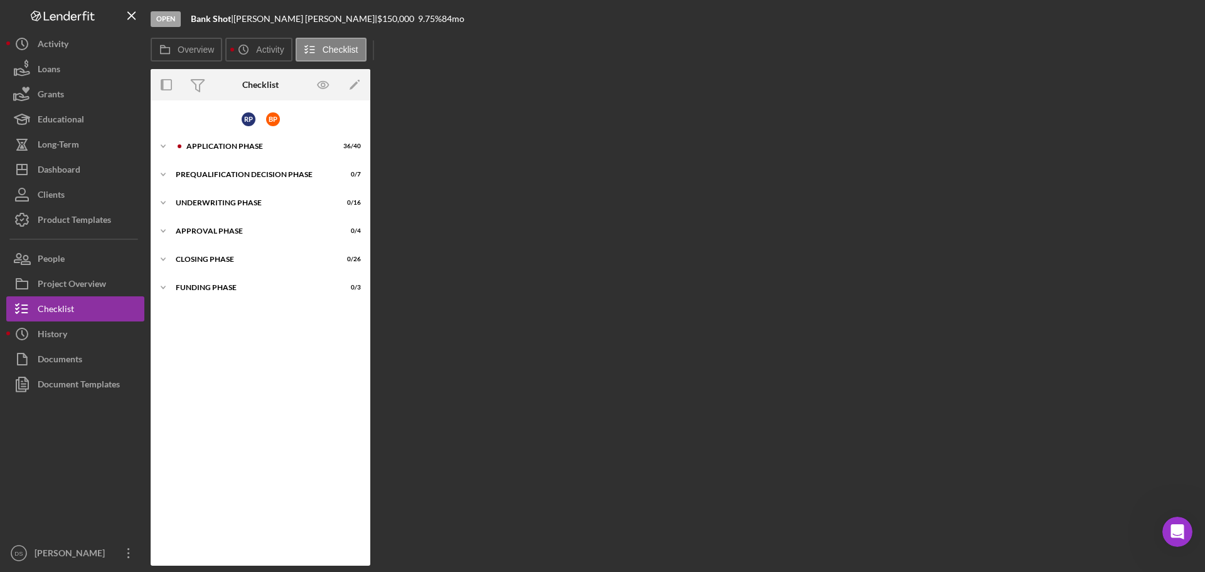 The width and height of the screenshot is (1205, 572). Describe the element at coordinates (75, 334) in the screenshot. I see `a: History` at that location.